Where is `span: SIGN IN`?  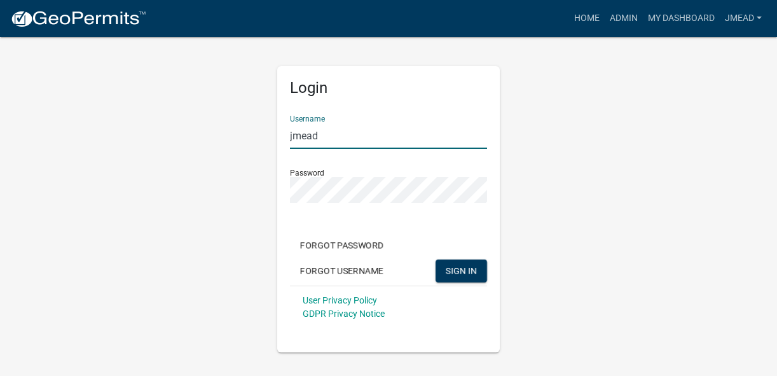
span: SIGN IN is located at coordinates (461, 270).